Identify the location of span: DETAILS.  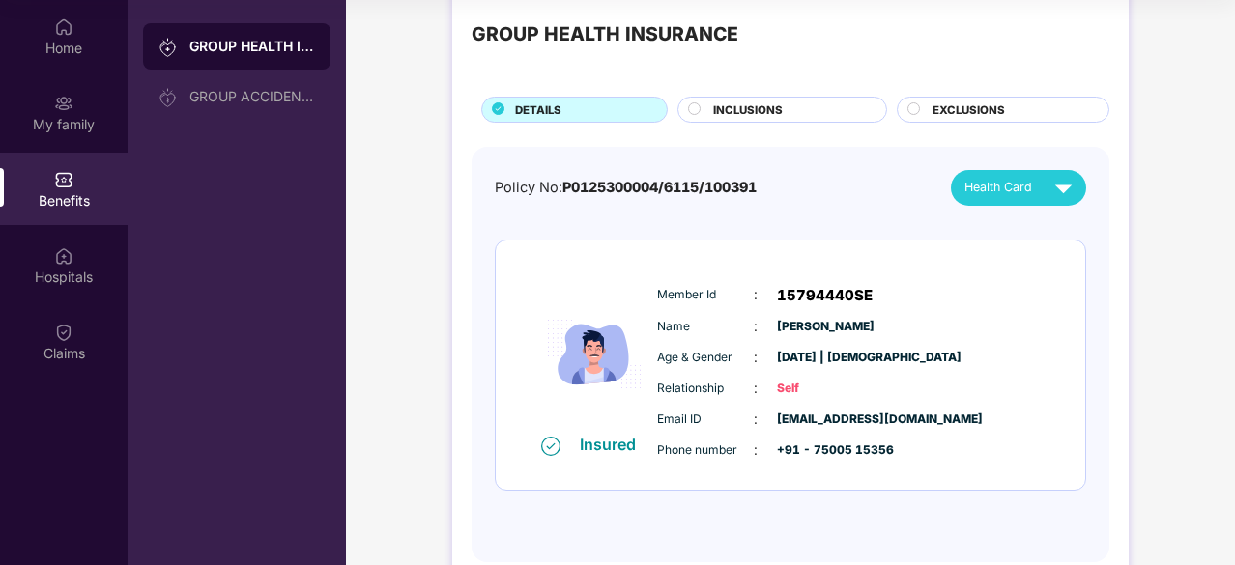
(538, 110).